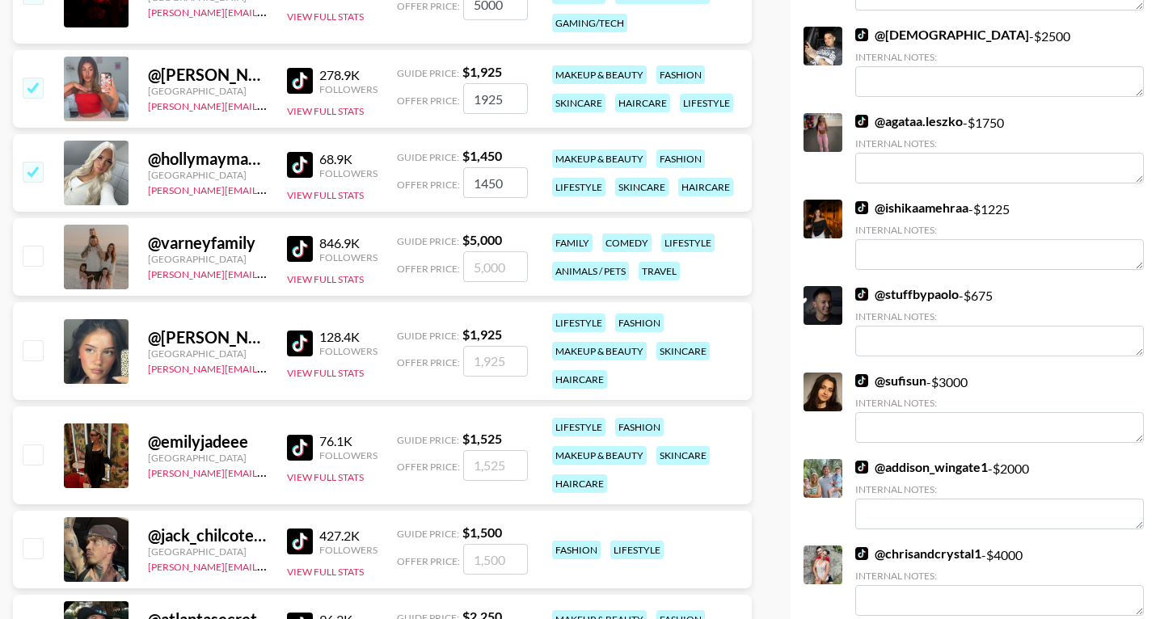  What do you see at coordinates (349, 337) in the screenshot?
I see `div: 128.4K` at bounding box center [349, 337].